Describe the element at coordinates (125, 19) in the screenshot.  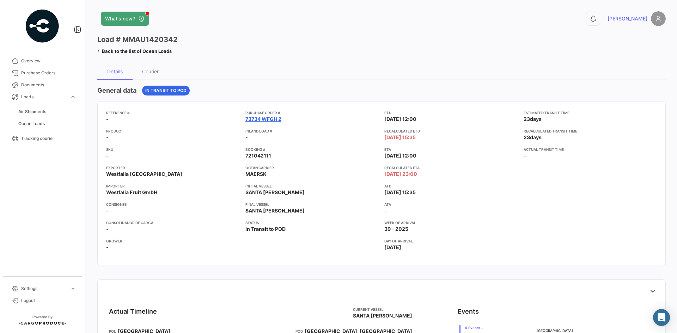
I see `button: What's new?` at that location.